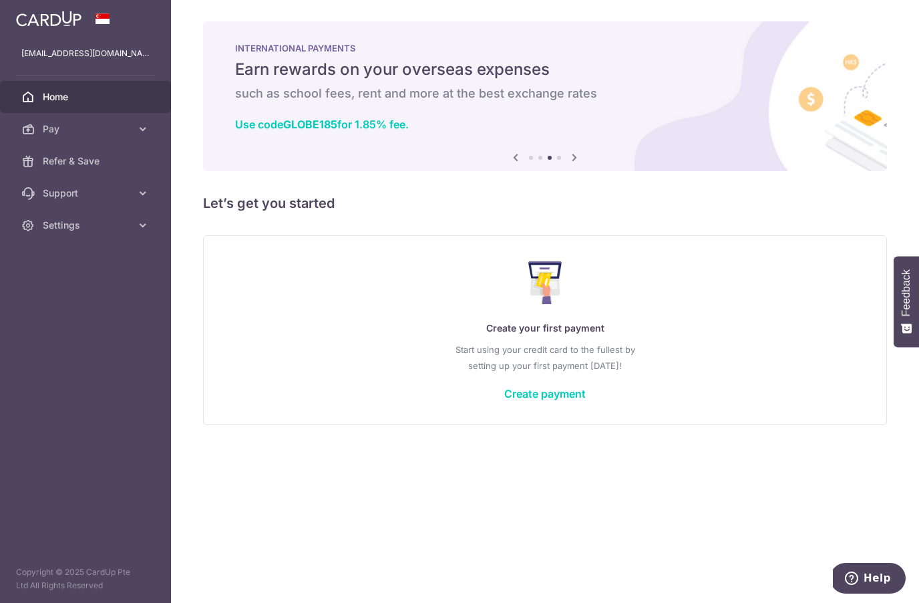 The image size is (919, 603). Describe the element at coordinates (44, 15) in the screenshot. I see `span: Help` at that location.